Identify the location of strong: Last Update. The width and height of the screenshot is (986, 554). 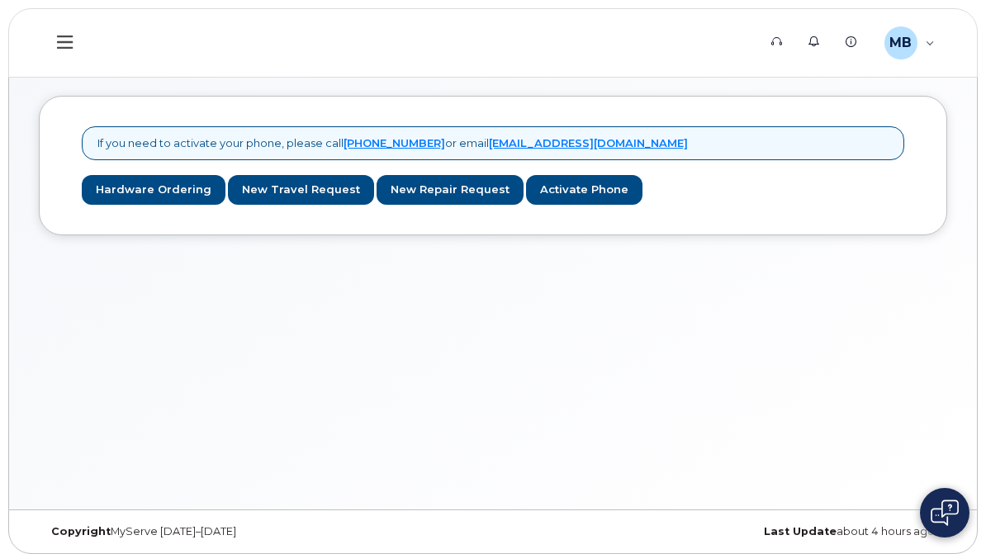
(800, 531).